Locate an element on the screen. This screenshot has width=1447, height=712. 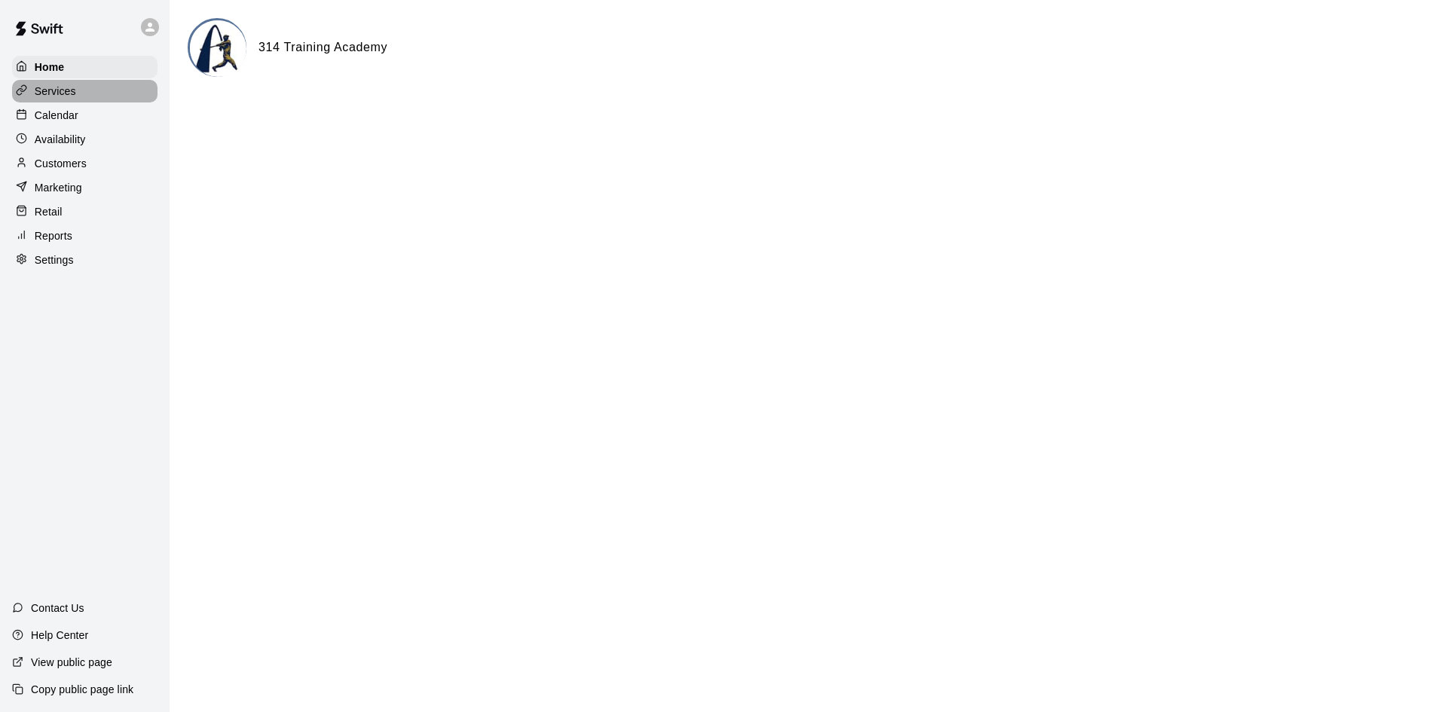
p: Home is located at coordinates (50, 67).